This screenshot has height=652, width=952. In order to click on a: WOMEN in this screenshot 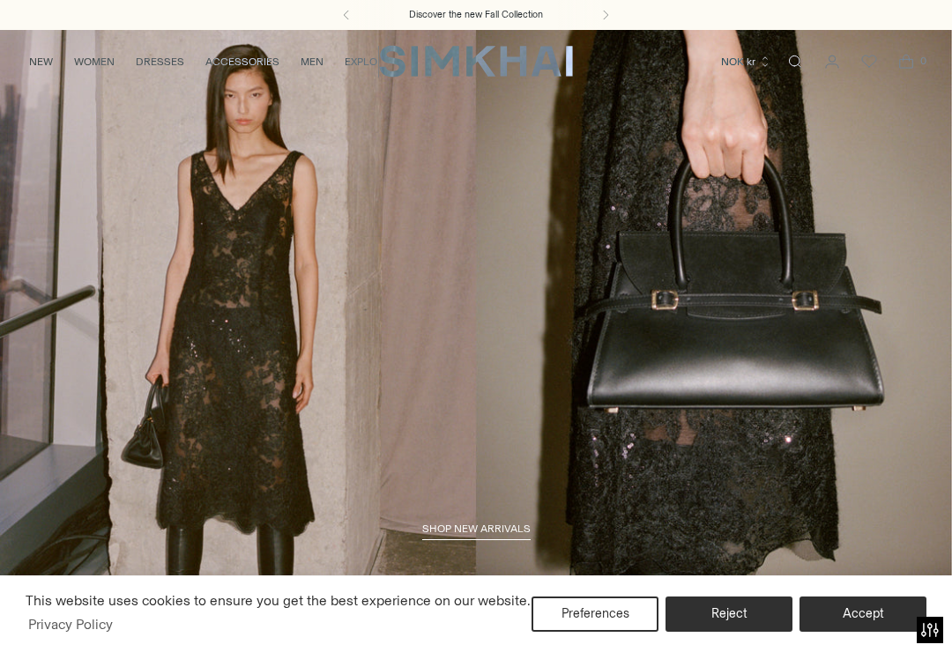, I will do `click(94, 62)`.